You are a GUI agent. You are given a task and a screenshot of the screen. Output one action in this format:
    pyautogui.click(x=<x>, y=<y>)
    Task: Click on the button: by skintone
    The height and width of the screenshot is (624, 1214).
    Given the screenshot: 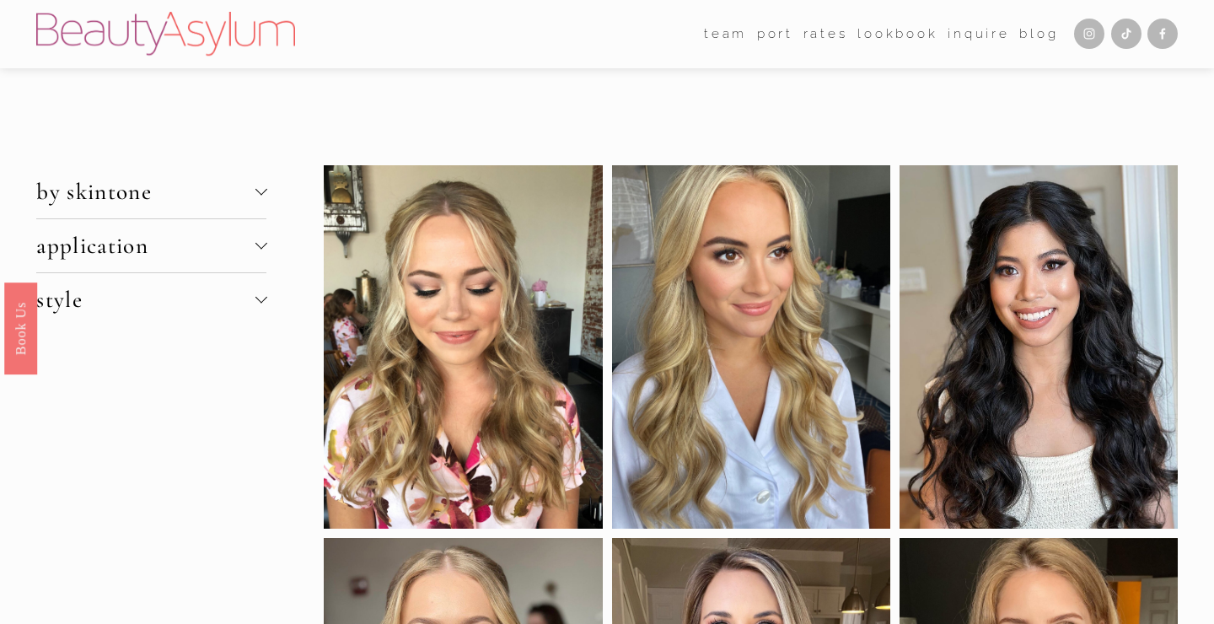 What is the action you would take?
    pyautogui.click(x=151, y=191)
    